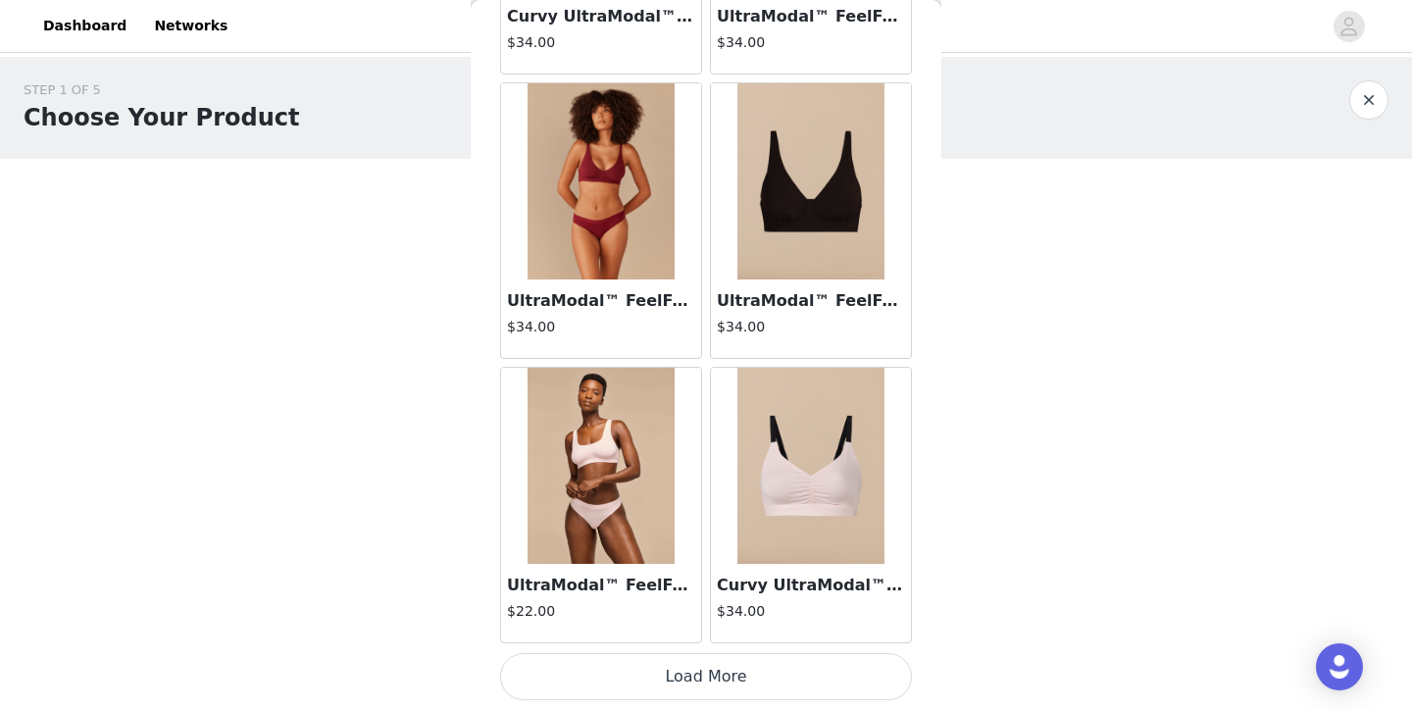 This screenshot has width=1412, height=710. I want to click on h3: UltraModal™ FeelFree Thong | Peony, so click(601, 586).